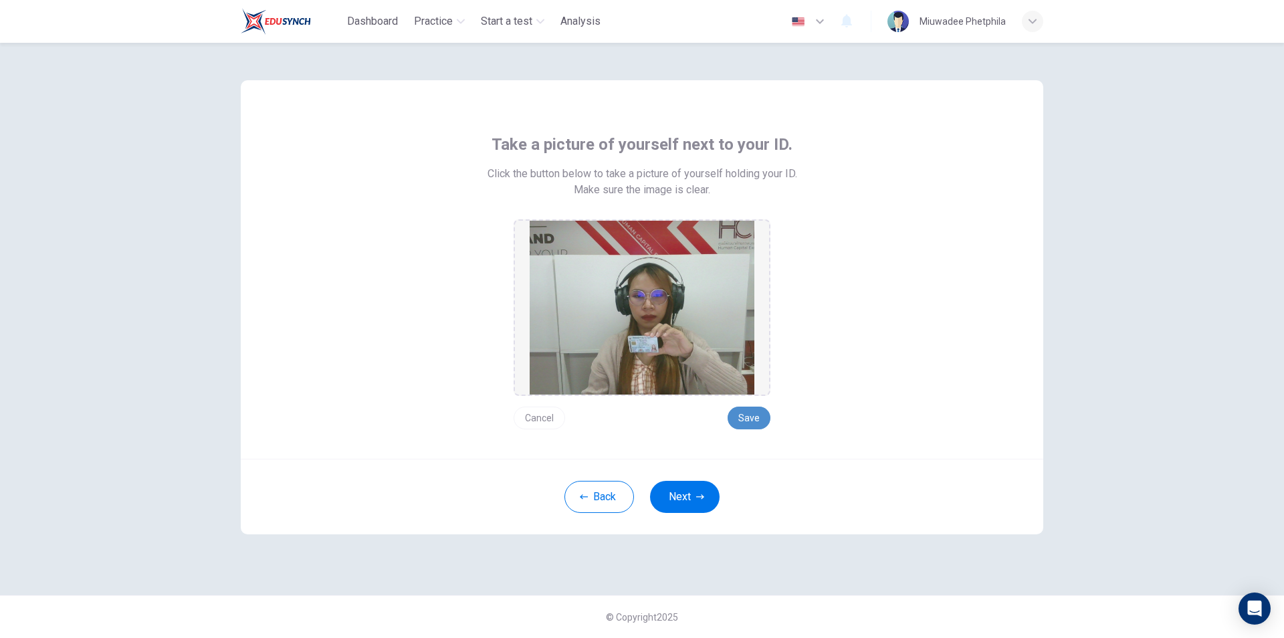  I want to click on span: Click the button below to take a picture of yourself holding your ID., so click(642, 174).